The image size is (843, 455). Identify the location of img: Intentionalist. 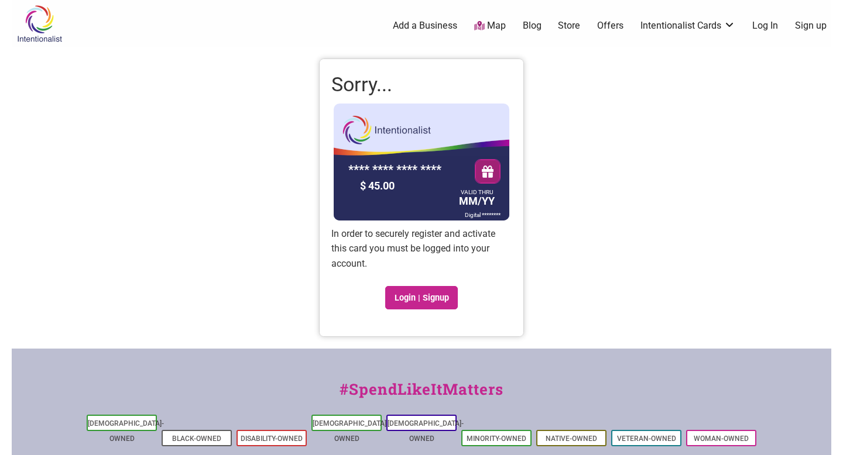
(39, 23).